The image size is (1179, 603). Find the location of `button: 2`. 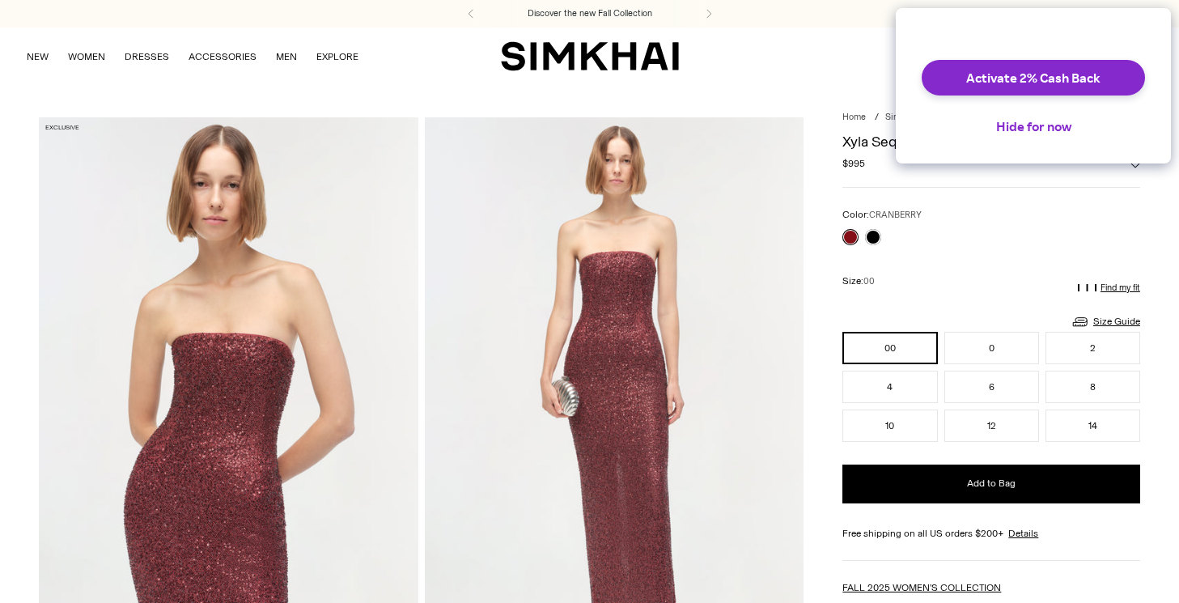

button: 2 is located at coordinates (1092, 348).